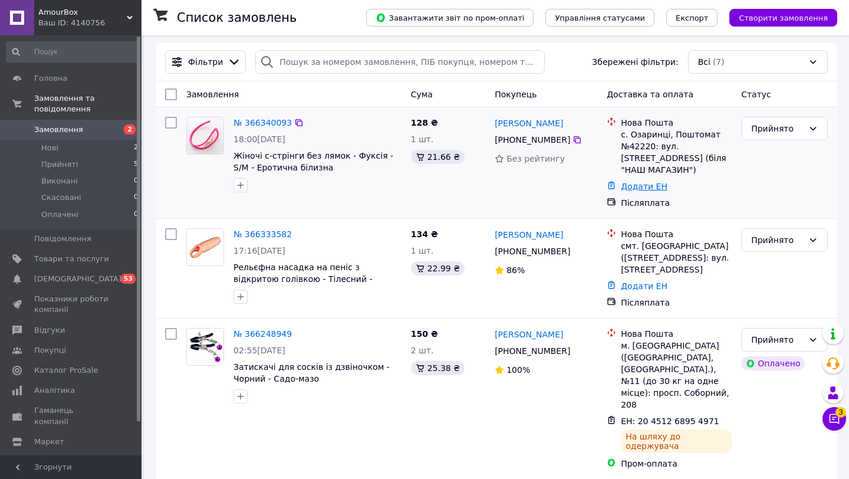  I want to click on button: Завантажити звіт по пром-оплаті, so click(450, 18).